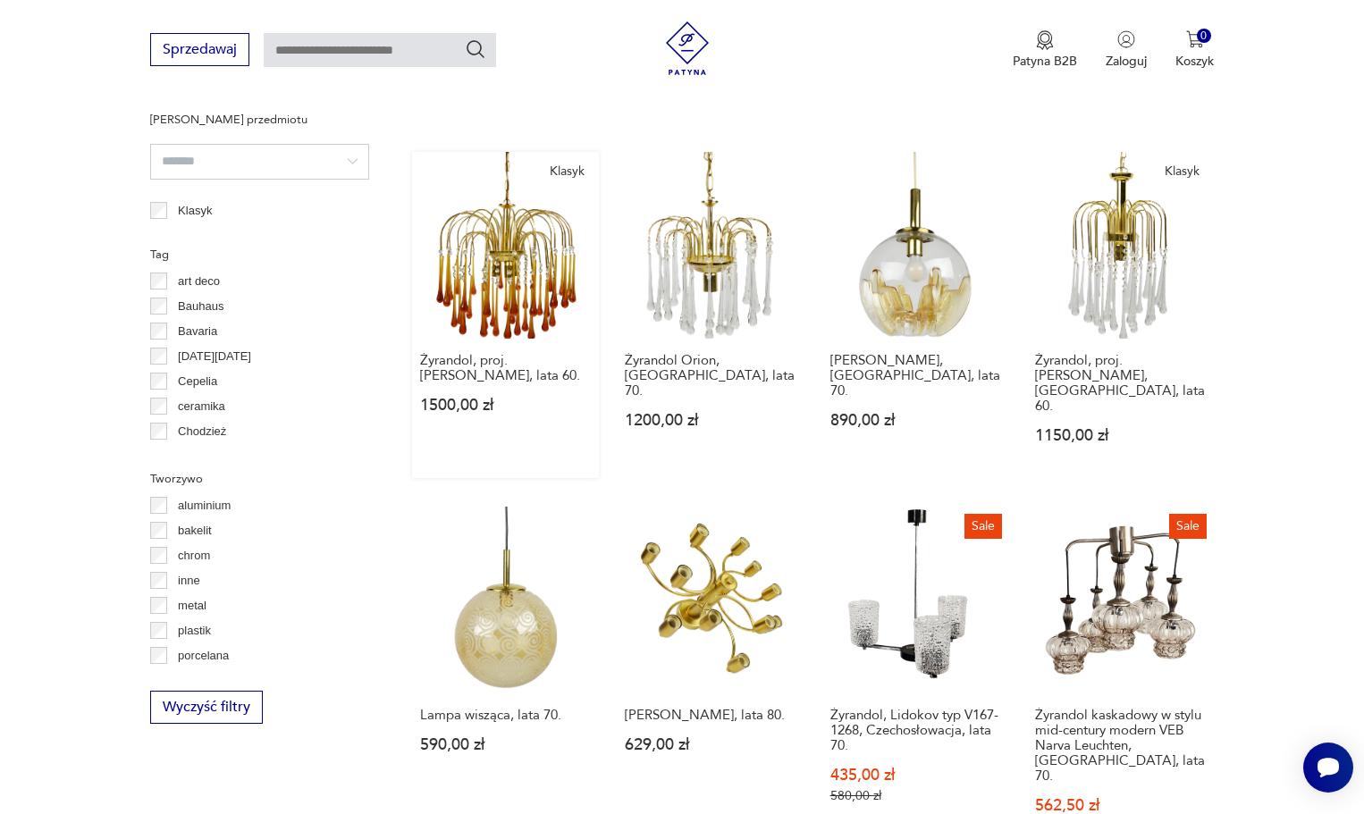 This screenshot has height=814, width=1364. Describe the element at coordinates (1045, 50) in the screenshot. I see `a: Ikona medaluPatyna B2B` at that location.